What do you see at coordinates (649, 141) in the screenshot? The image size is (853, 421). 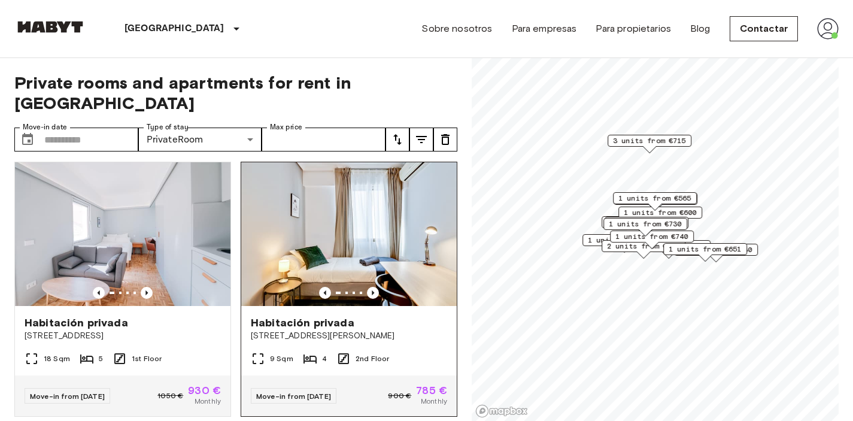 I see `span: 3 units from €715` at bounding box center [649, 141].